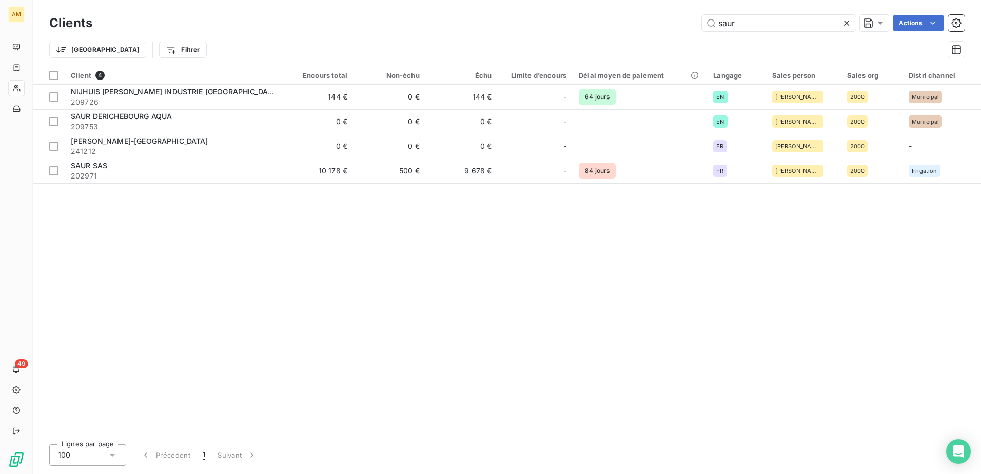  What do you see at coordinates (942, 75) in the screenshot?
I see `div: Distri channel` at bounding box center [942, 75].